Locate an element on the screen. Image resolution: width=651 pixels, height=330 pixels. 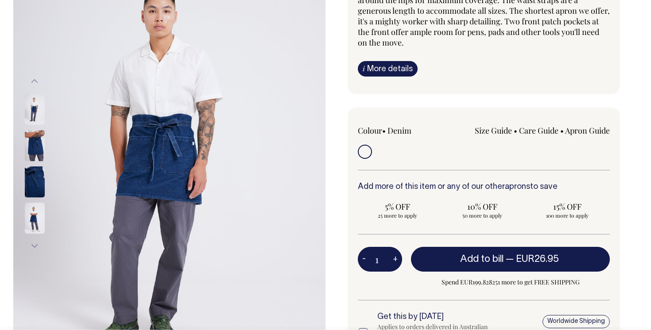
a: Apron Guide is located at coordinates (587, 131).